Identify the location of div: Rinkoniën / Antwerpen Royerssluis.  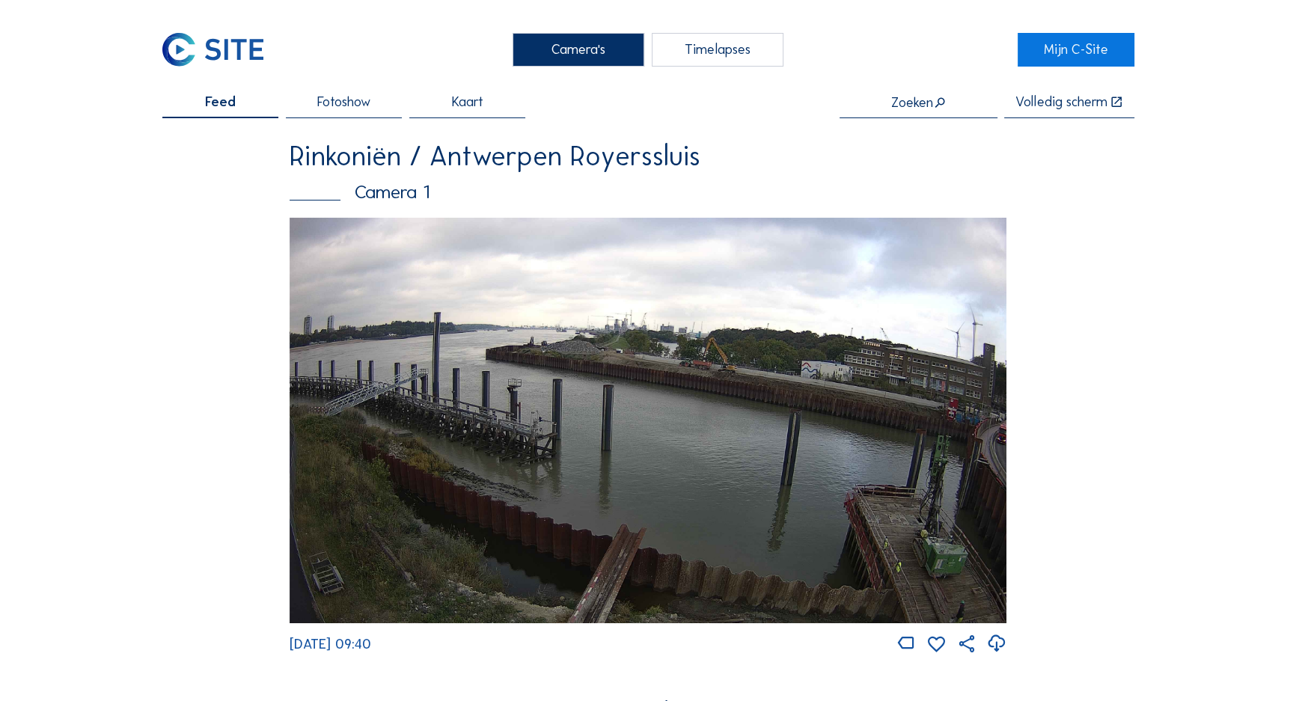
(648, 156).